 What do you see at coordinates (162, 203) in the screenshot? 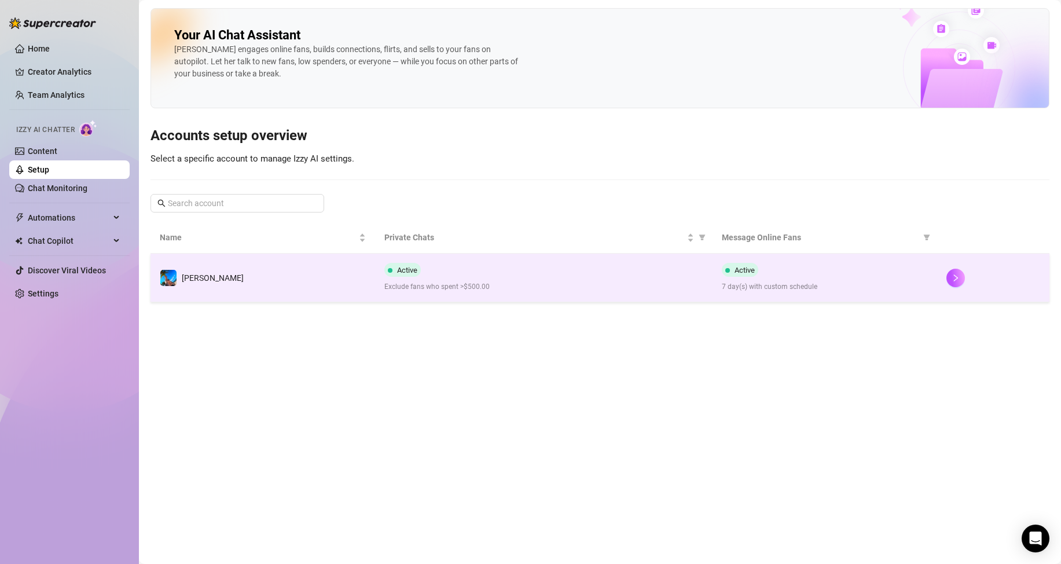
I see `span: search` at bounding box center [162, 203].